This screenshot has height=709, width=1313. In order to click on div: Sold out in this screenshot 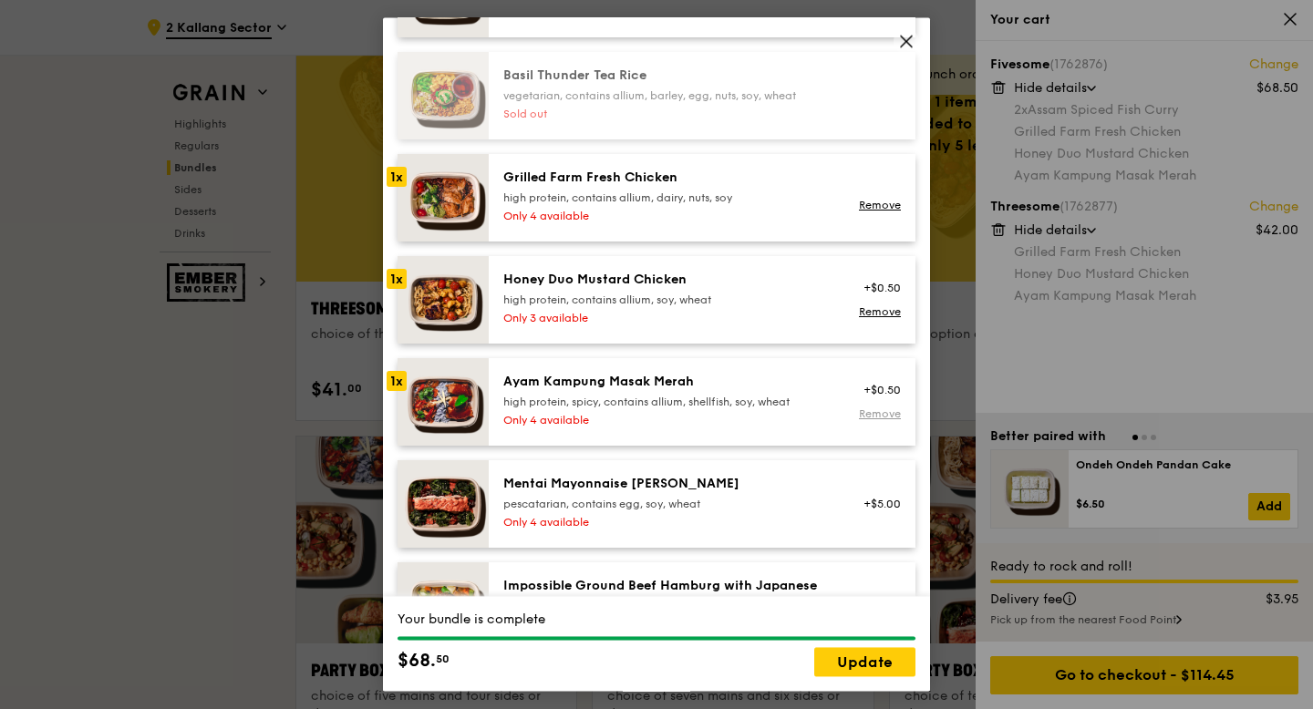, I will do `click(666, 114)`.